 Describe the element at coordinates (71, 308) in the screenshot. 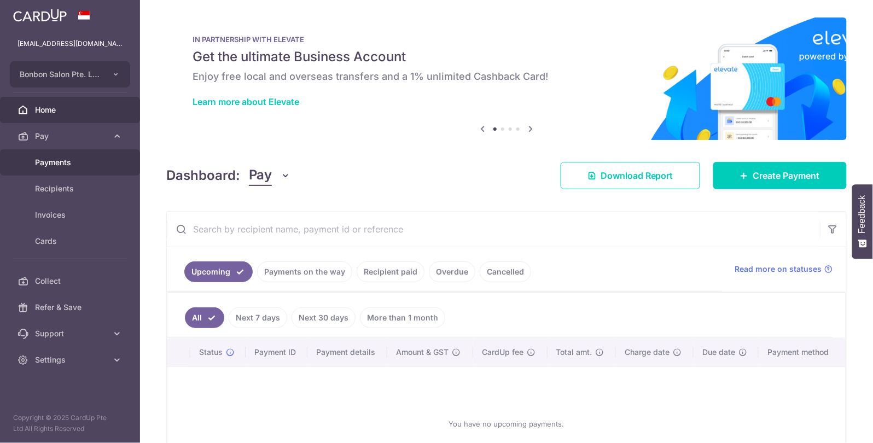

I see `span: Refer & Save` at that location.